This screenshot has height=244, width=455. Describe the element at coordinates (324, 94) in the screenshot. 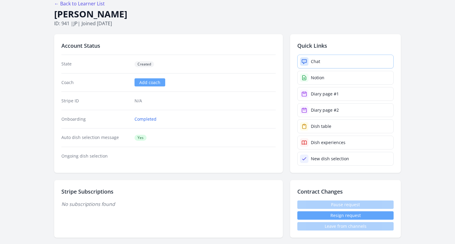

I see `div: Diary page #1` at that location.